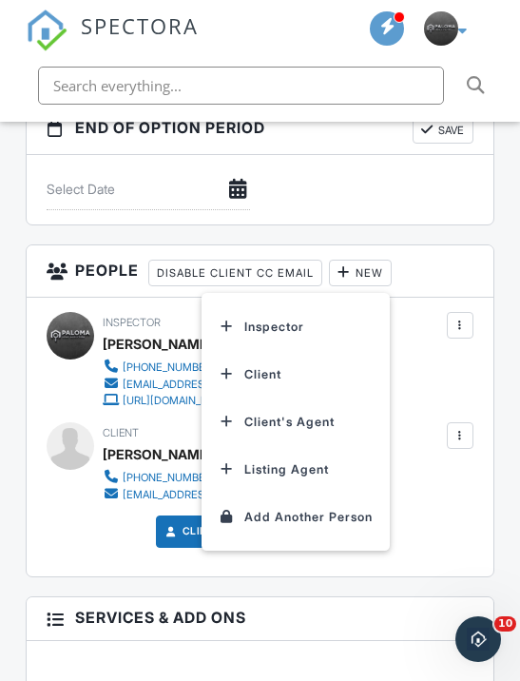 This screenshot has height=681, width=520. What do you see at coordinates (443, 130) in the screenshot?
I see `button: Save` at bounding box center [443, 130].